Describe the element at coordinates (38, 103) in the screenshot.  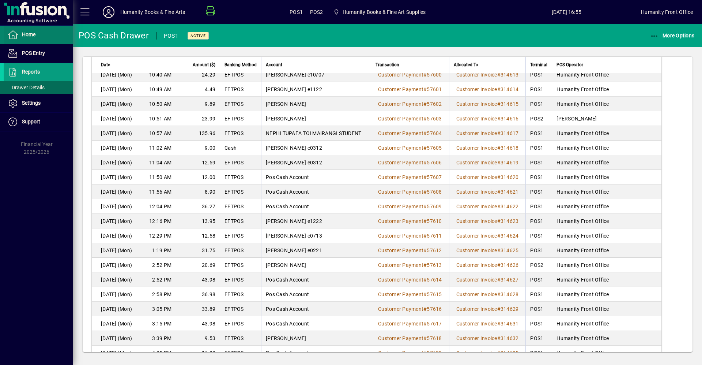
I see `a: Settings` at that location.